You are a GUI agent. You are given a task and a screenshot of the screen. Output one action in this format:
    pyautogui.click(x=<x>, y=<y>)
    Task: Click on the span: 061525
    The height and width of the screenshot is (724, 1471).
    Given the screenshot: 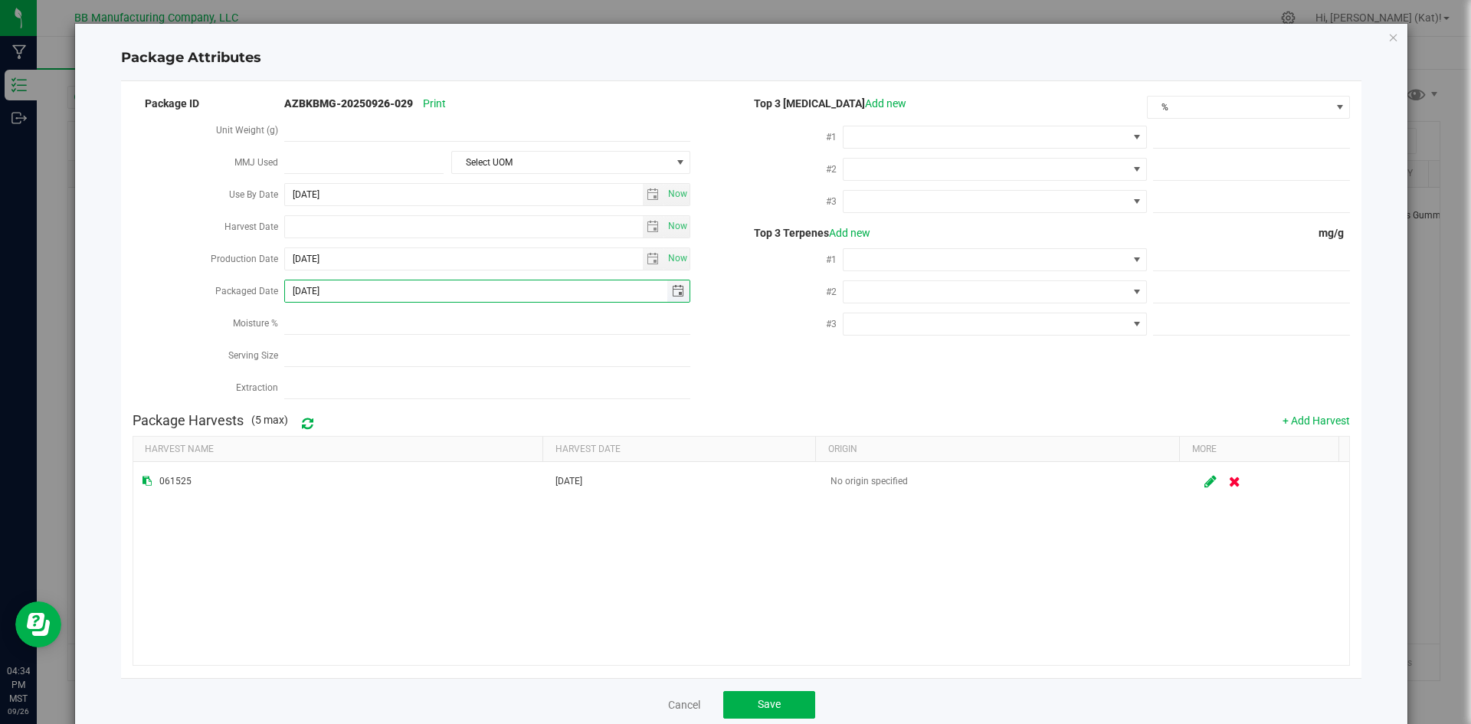 What is the action you would take?
    pyautogui.click(x=175, y=481)
    